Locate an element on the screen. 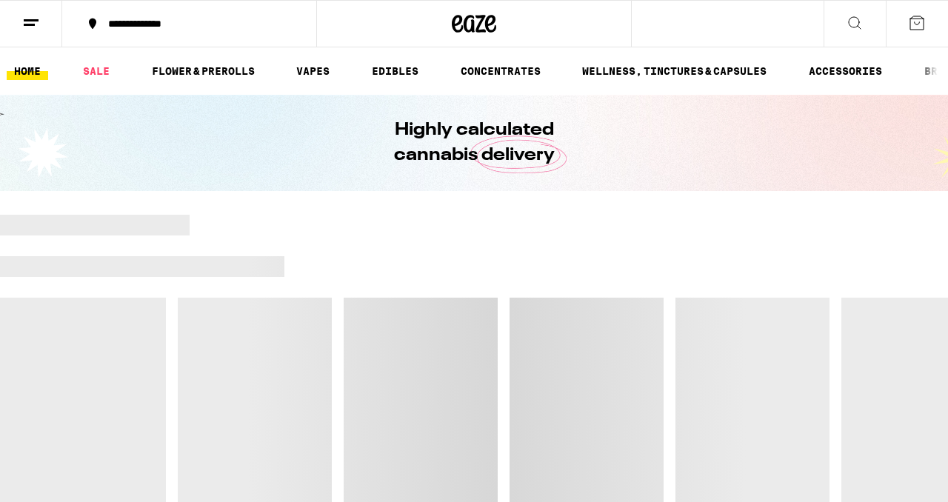 The width and height of the screenshot is (948, 502). h1: Highly calculated cannabis delivery is located at coordinates (474, 143).